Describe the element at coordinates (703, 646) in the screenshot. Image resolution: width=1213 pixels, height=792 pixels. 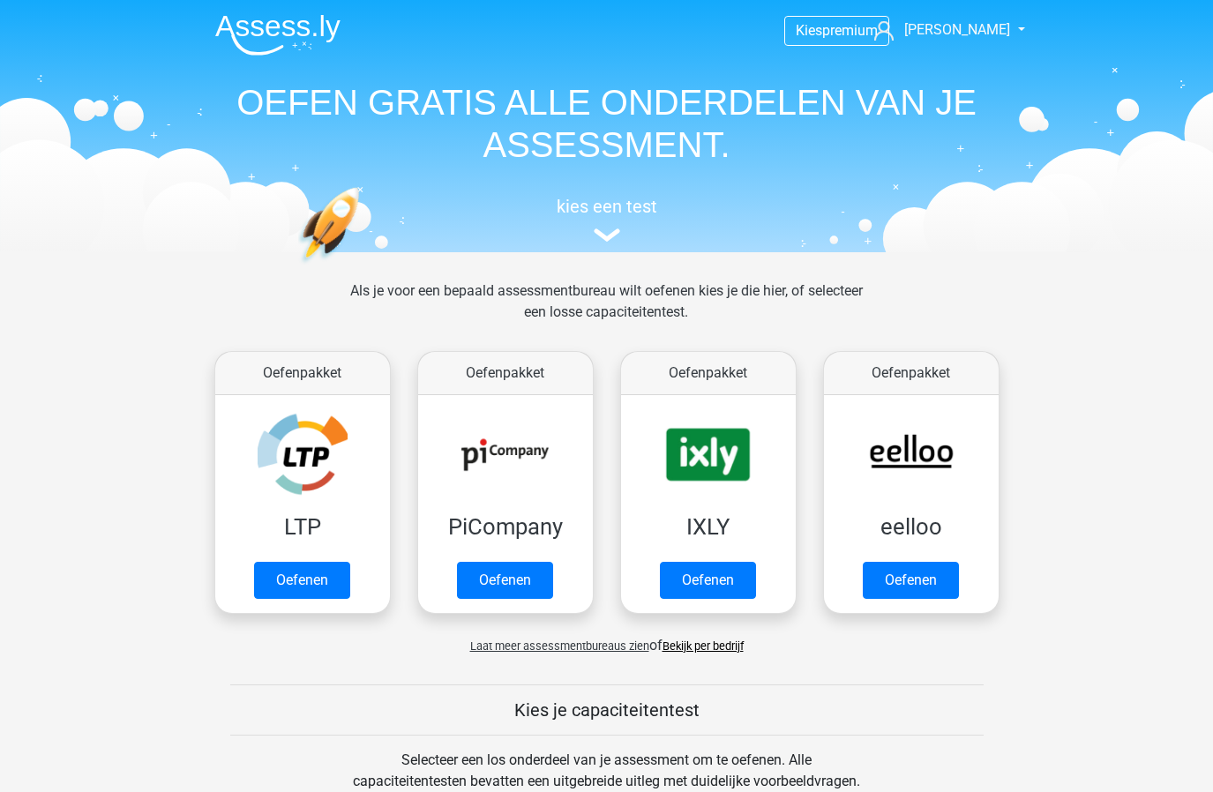
I see `a: Bekijk per bedrijf` at that location.